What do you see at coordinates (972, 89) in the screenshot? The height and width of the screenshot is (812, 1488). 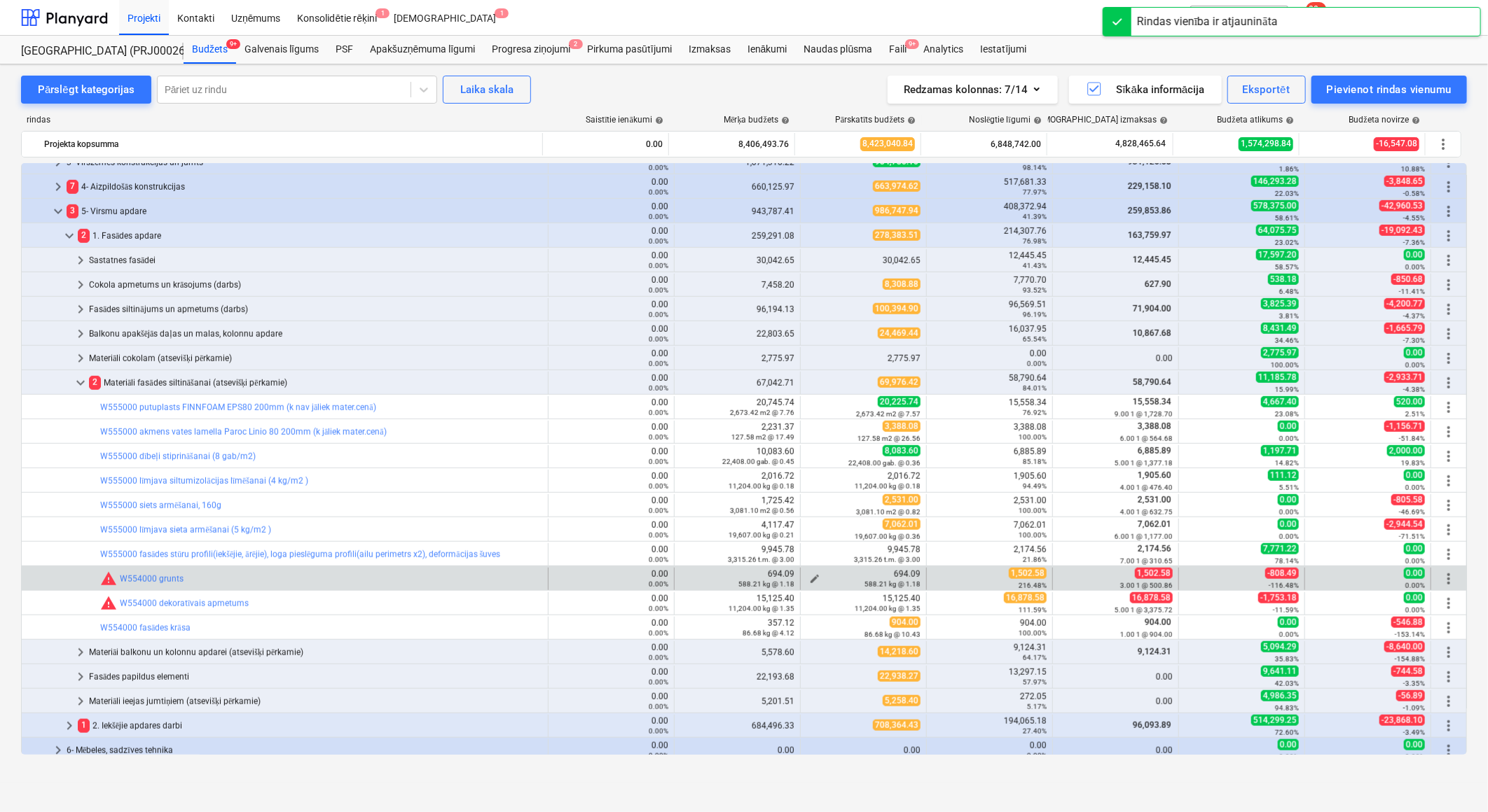 I see `div: Redzamas kolonnas : 7/14` at bounding box center [972, 89].